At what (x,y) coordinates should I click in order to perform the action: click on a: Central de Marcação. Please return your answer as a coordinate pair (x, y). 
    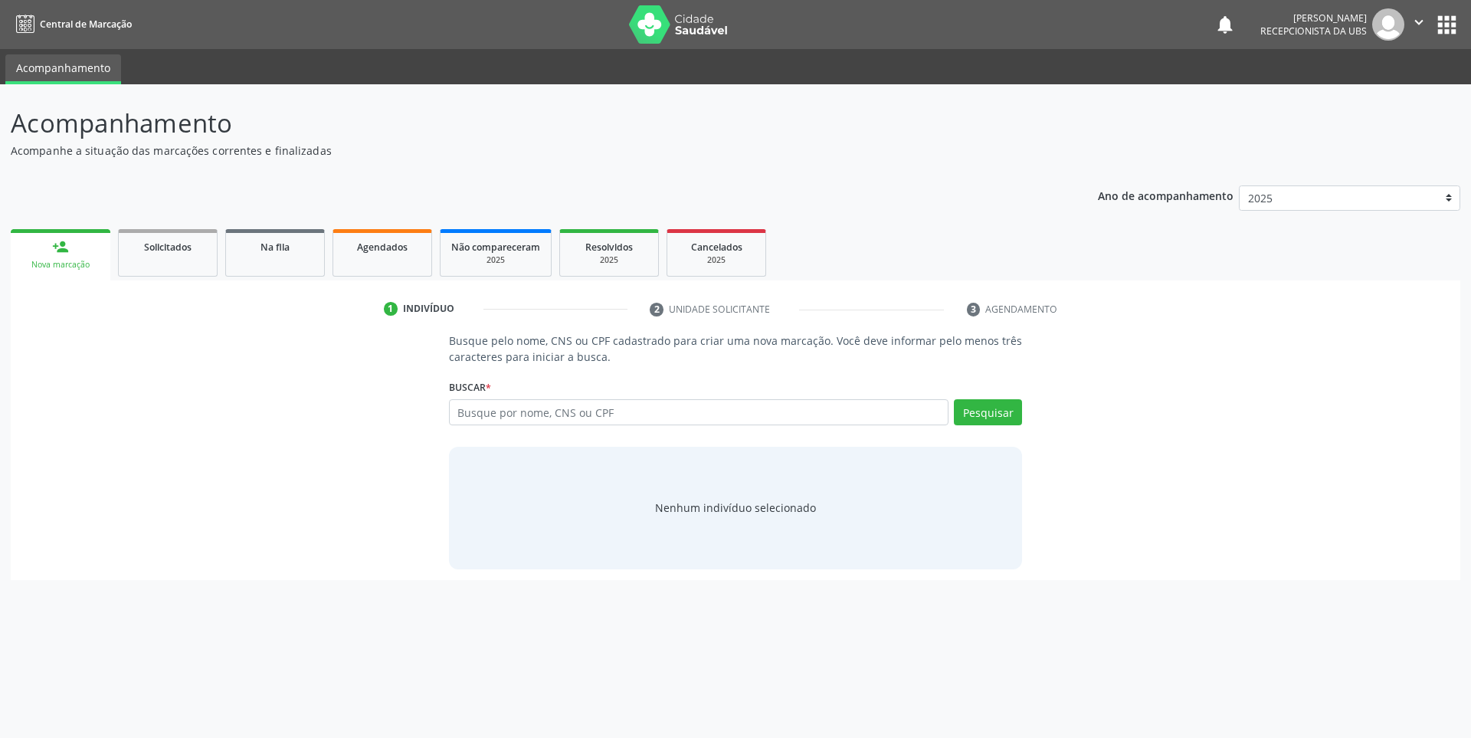
    Looking at the image, I should click on (71, 24).